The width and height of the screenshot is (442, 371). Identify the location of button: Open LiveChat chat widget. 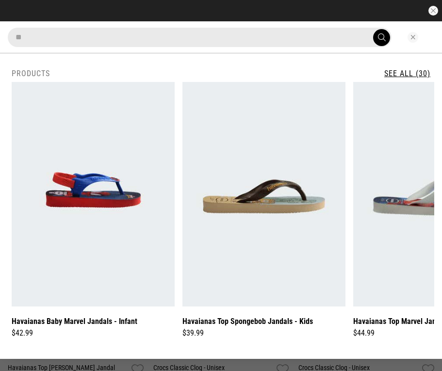
(22, 18).